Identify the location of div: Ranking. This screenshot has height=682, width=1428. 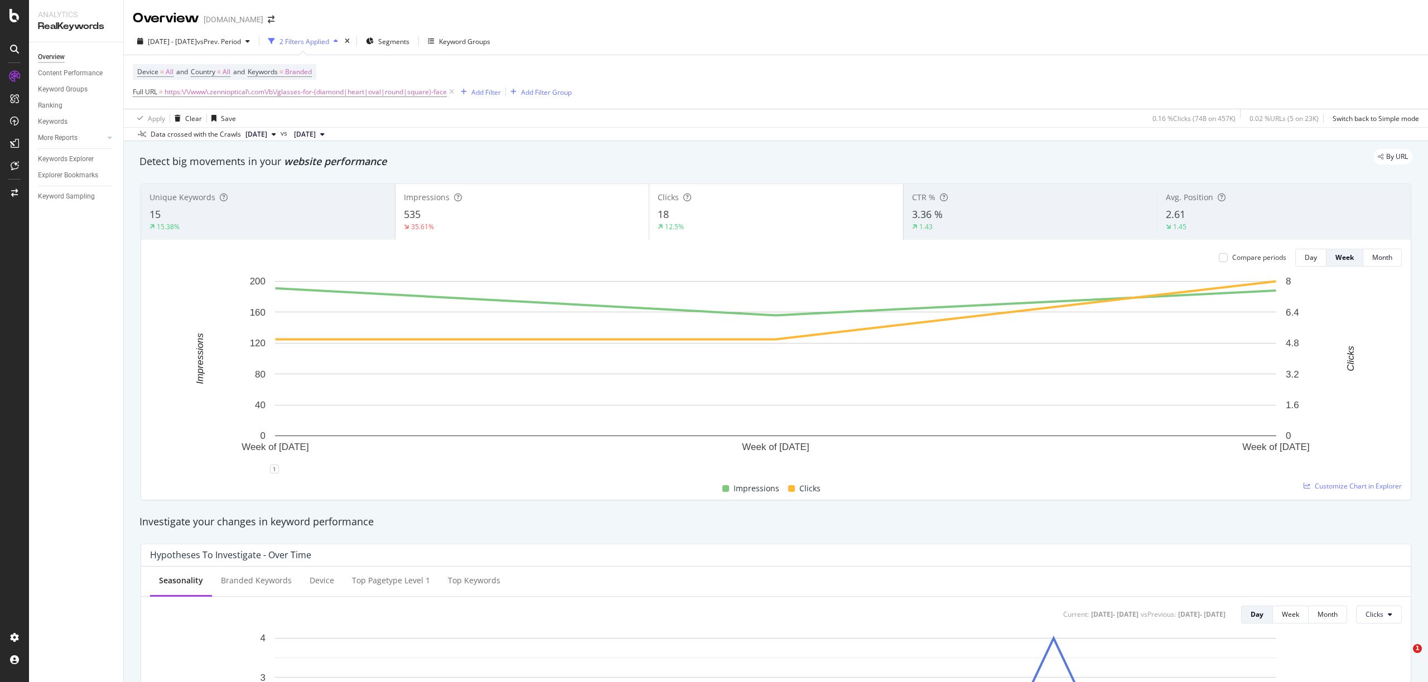
(50, 105).